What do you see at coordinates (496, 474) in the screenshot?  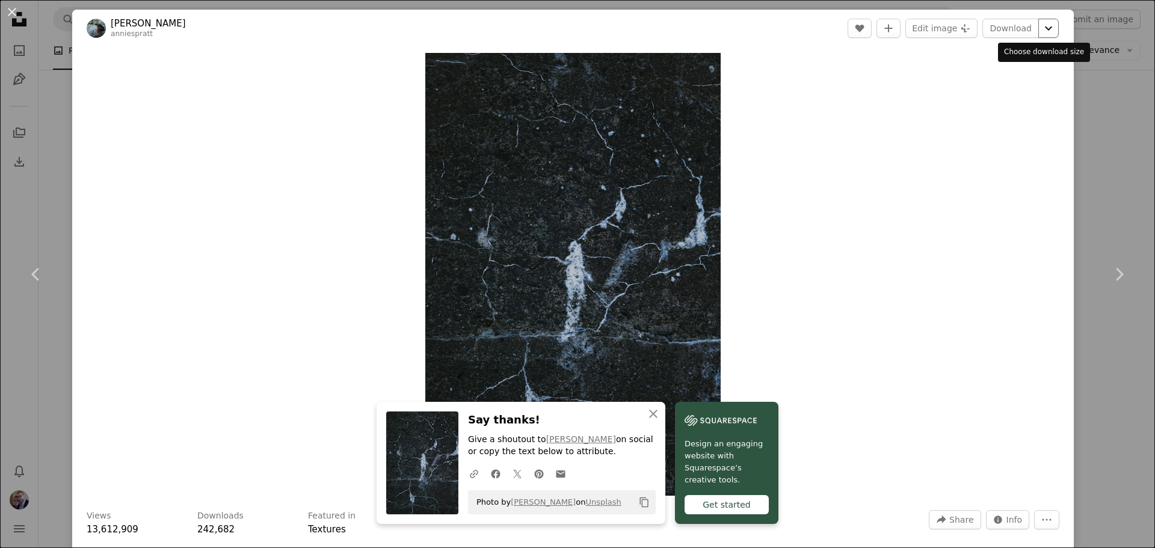 I see `a: Share on Facebook` at bounding box center [496, 474].